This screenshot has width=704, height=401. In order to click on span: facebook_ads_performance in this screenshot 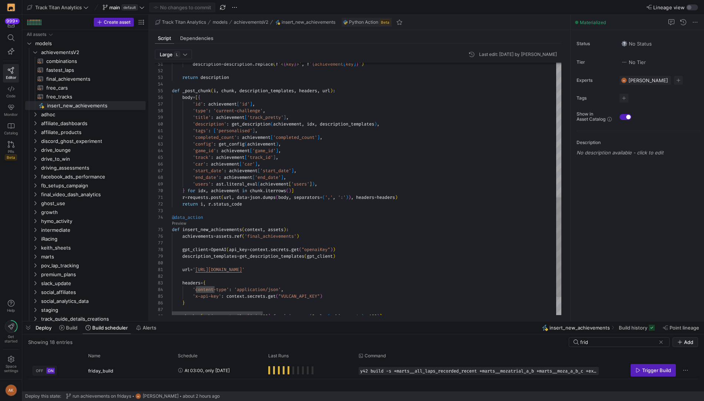, I will do `click(93, 177)`.